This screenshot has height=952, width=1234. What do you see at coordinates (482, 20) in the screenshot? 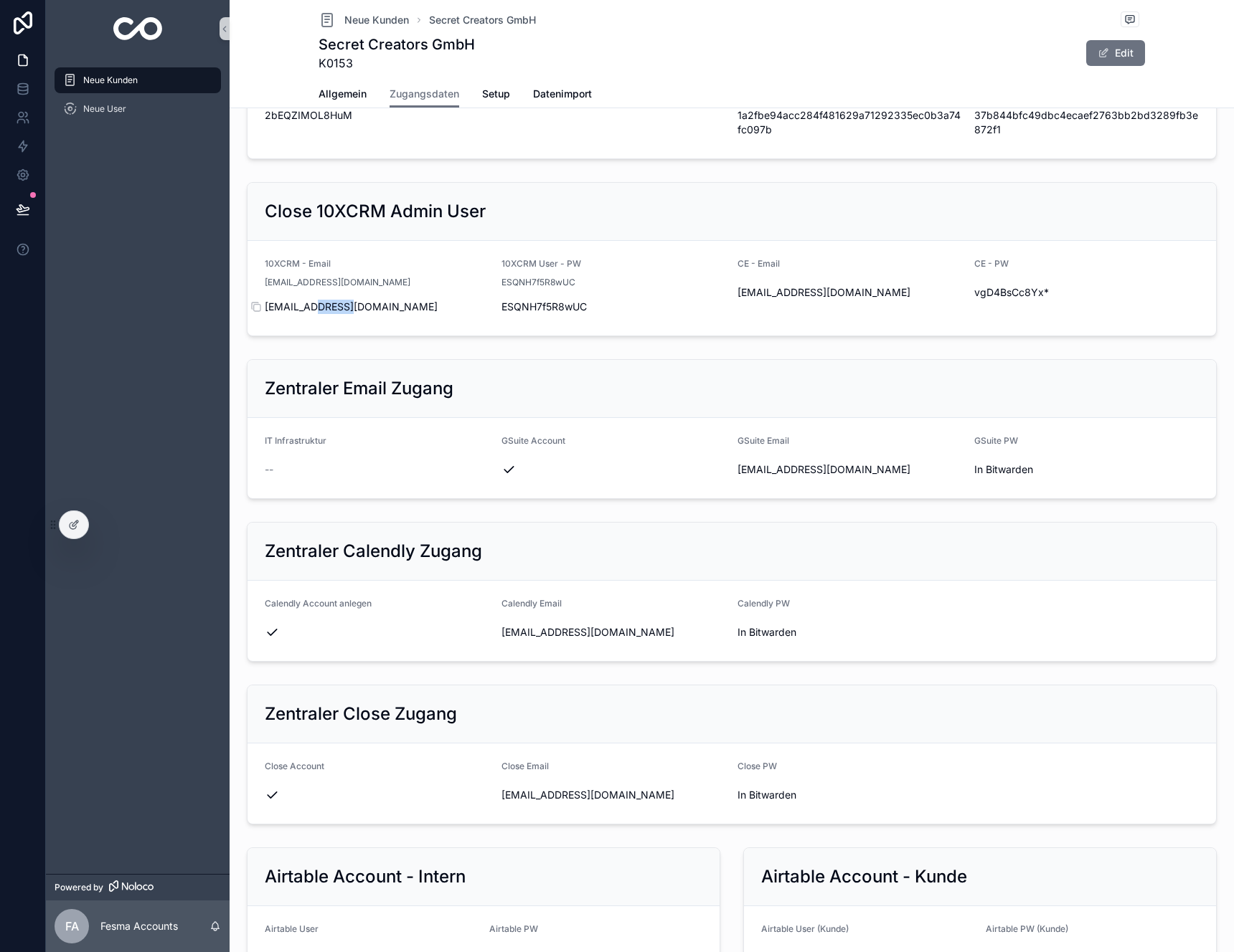
I see `span: Secret Creators GmbH` at bounding box center [482, 20].